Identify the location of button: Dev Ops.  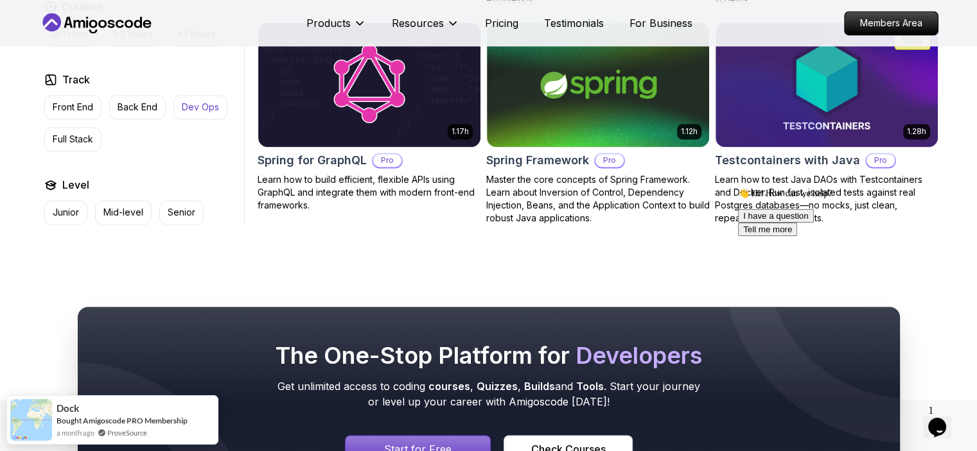
(200, 107).